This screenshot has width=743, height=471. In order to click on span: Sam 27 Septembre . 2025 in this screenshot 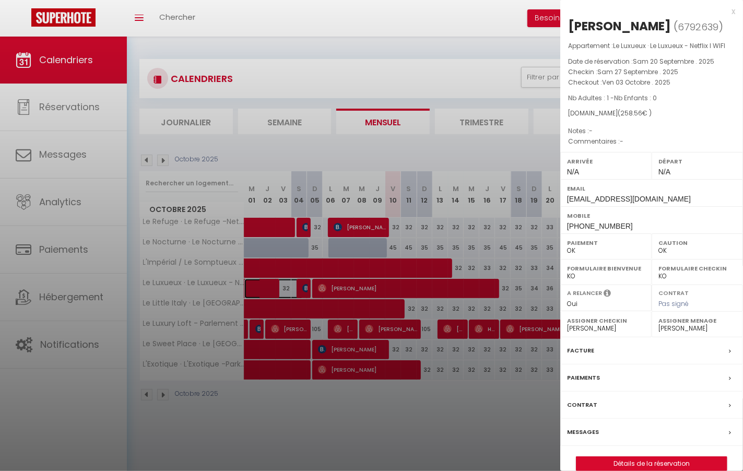, I will do `click(638, 72)`.